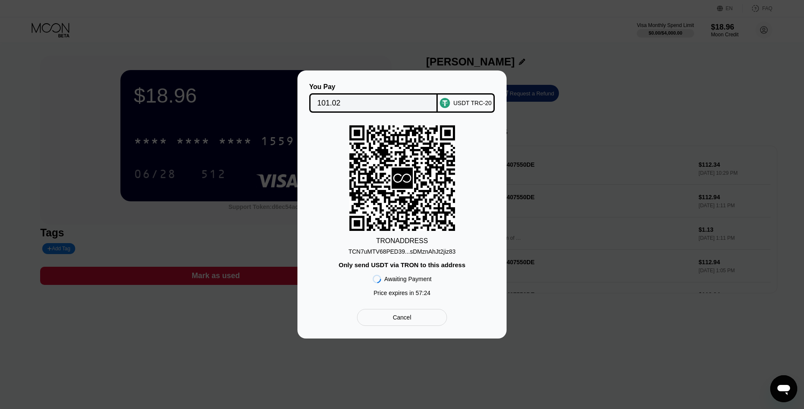  Describe the element at coordinates (472, 103) in the screenshot. I see `div: USDT TRC-20` at that location.